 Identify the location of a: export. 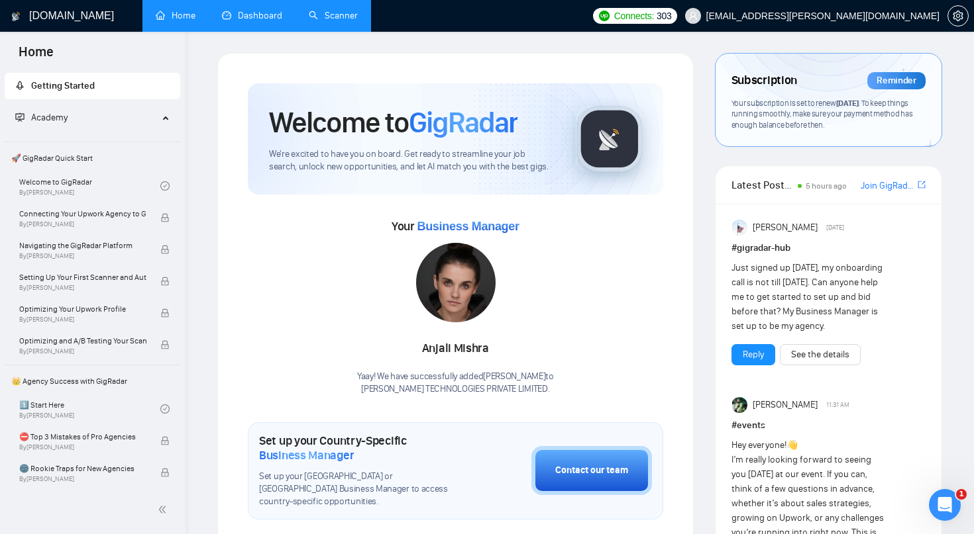
(921, 185).